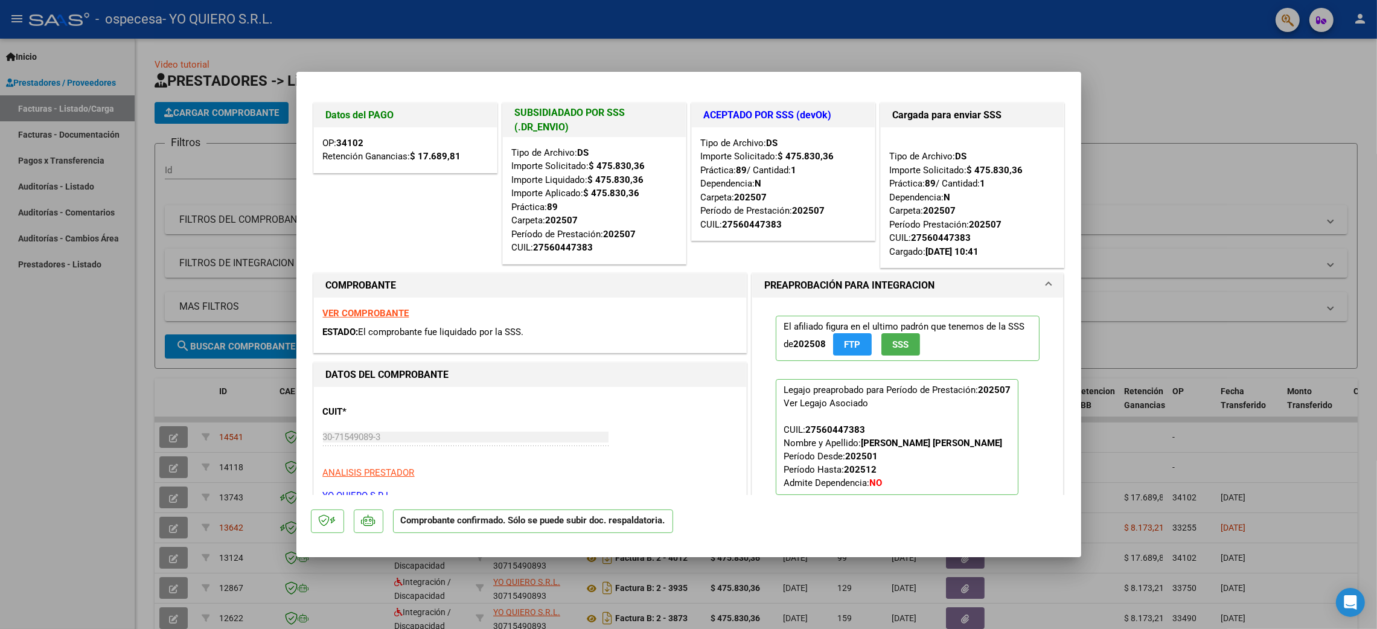 The width and height of the screenshot is (1377, 629). Describe the element at coordinates (893, 456) in the screenshot. I see `span: CUIL: Nombre y Apellido: Período Desde: Período Hasta: Admite Dependencia:` at that location.